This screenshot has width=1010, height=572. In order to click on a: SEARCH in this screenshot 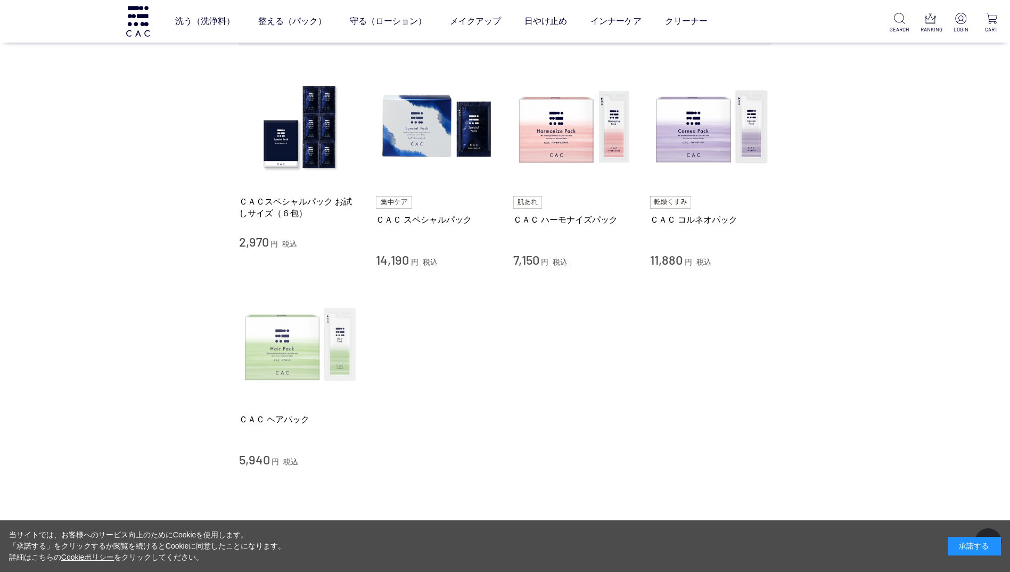, I will do `click(900, 23)`.